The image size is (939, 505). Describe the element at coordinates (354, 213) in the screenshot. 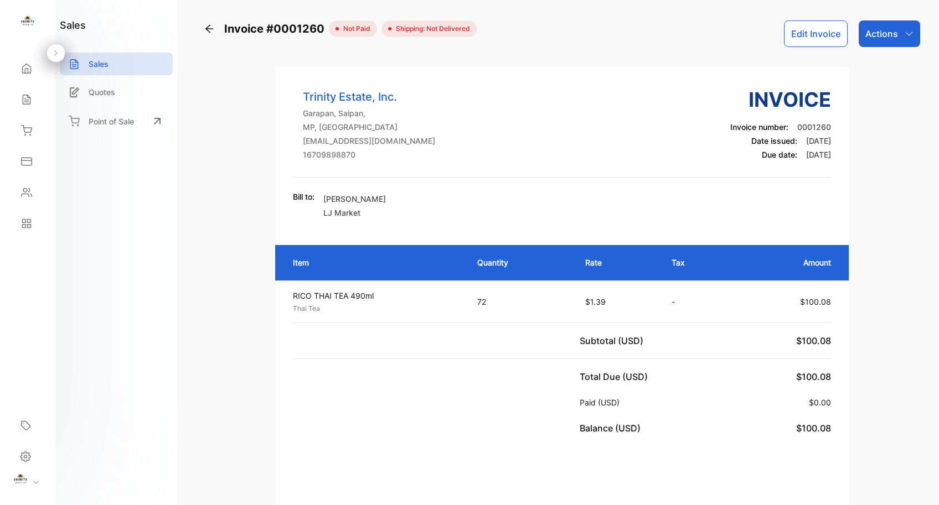

I see `p: LJ Market` at that location.